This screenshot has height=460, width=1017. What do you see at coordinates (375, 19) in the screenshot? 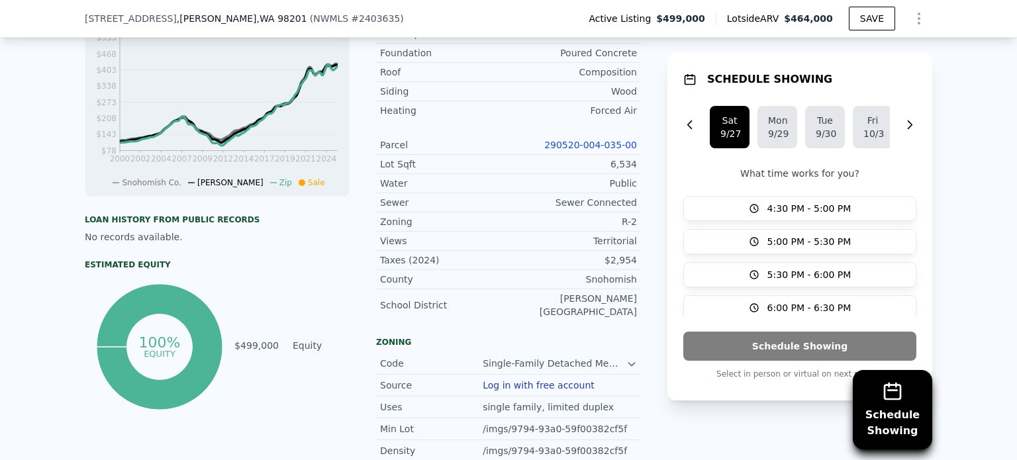
I see `span: # 2403635` at bounding box center [375, 19].